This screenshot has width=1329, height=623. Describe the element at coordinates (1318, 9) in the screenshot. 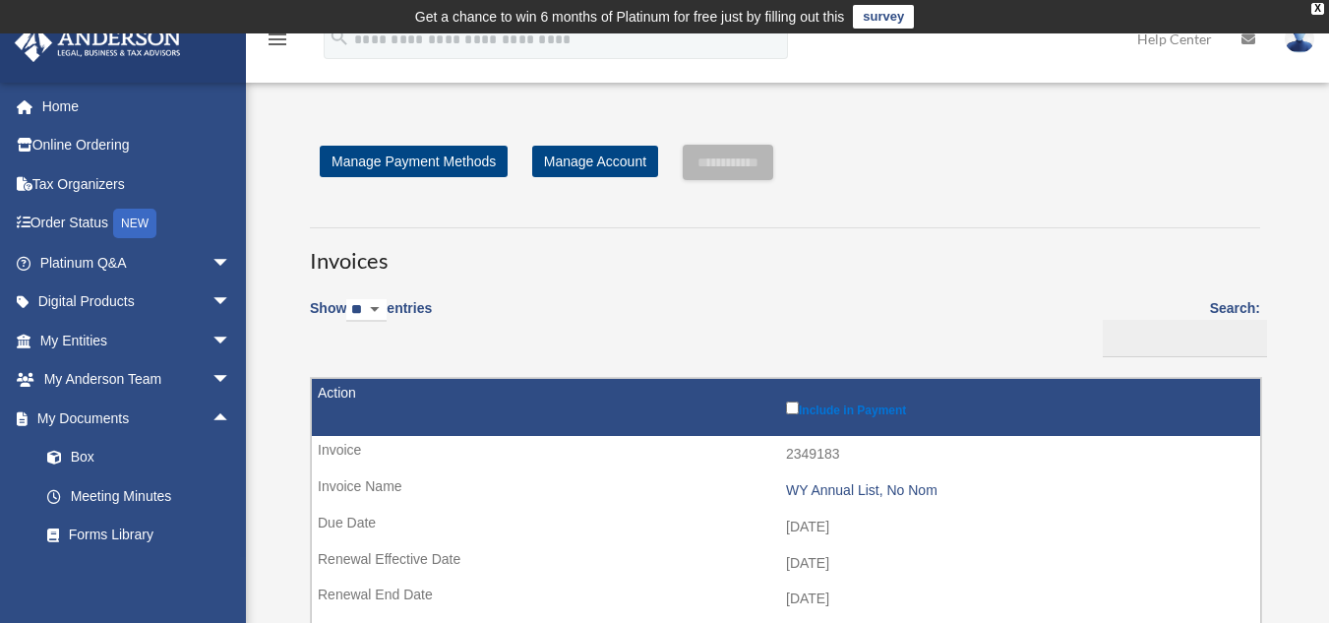

I see `div: close` at that location.